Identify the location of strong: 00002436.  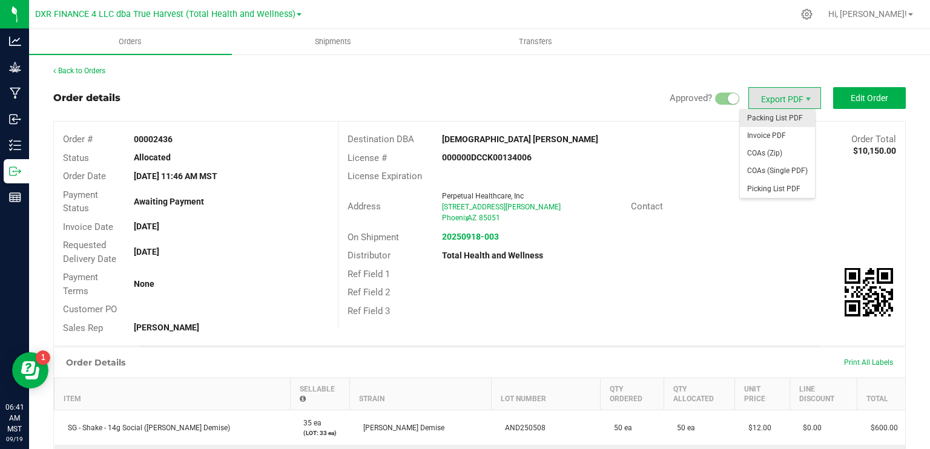
(153, 139).